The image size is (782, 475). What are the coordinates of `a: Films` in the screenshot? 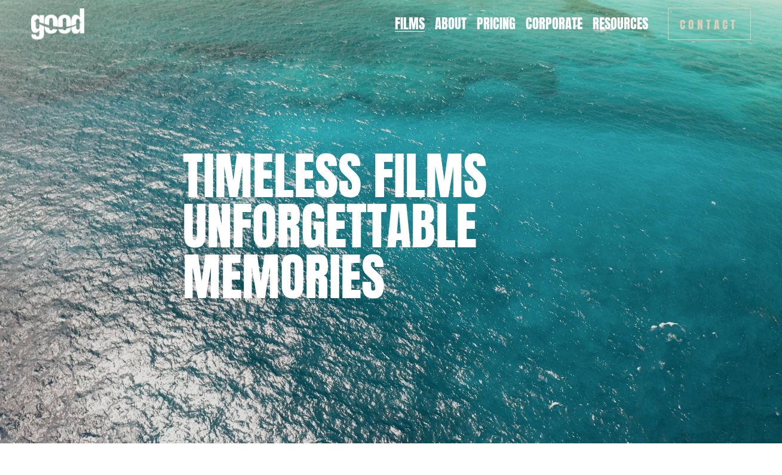 It's located at (410, 23).